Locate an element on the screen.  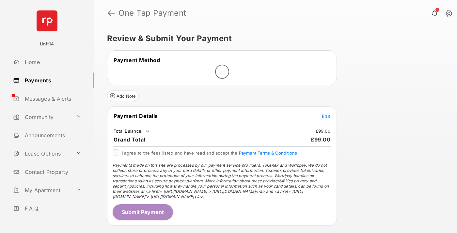
span: Payments made on this site are processed by our payment service providers, Tokenex and Worldpay. ... is located at coordinates (221, 181).